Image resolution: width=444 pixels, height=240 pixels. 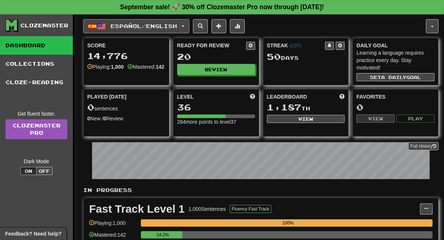 What do you see at coordinates (126, 119) in the screenshot?
I see `div: New / Review` at bounding box center [126, 119].